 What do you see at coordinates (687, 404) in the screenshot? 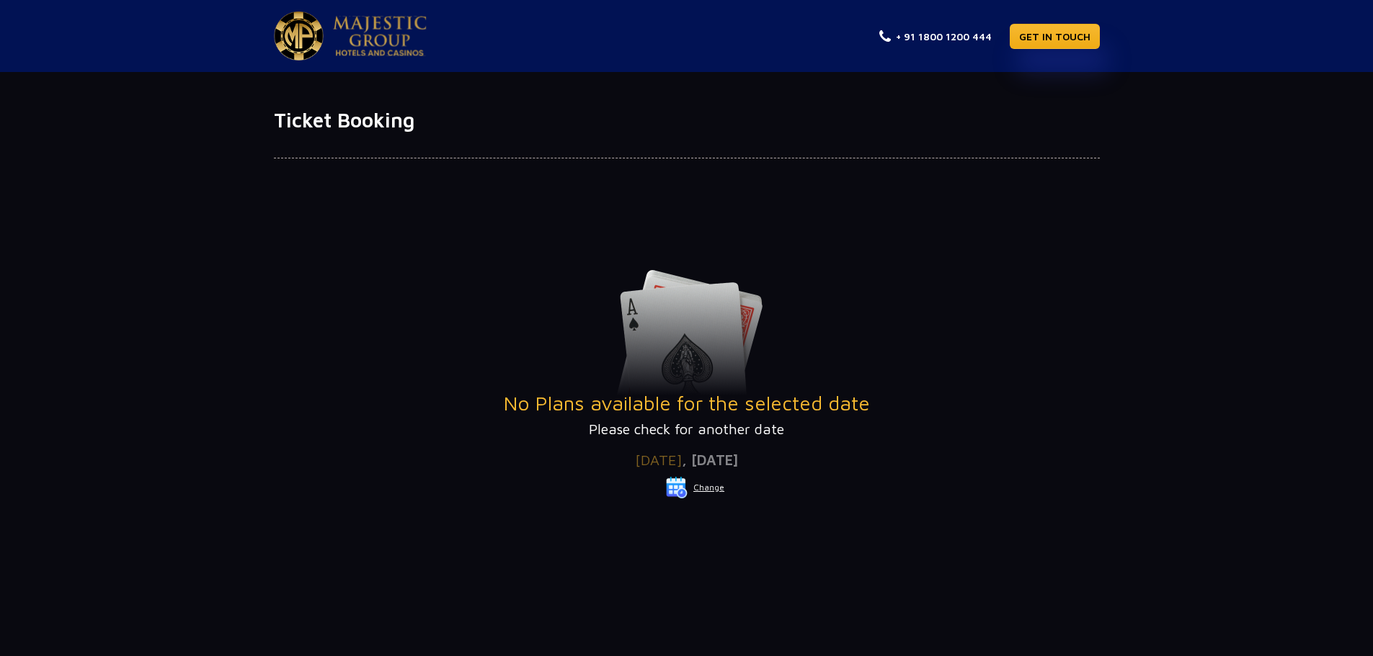
I see `h3: No Plans available for the selected date` at bounding box center [687, 404].